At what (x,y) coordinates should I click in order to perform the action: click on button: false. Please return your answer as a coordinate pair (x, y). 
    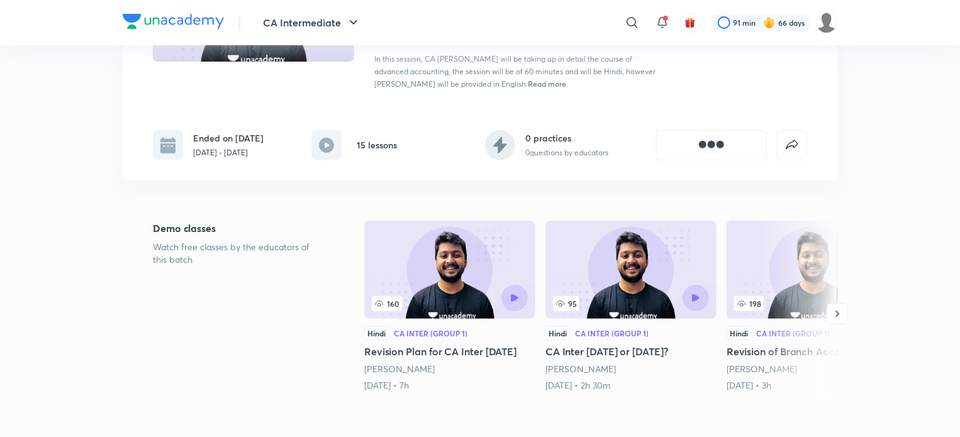
    Looking at the image, I should click on (792, 145).